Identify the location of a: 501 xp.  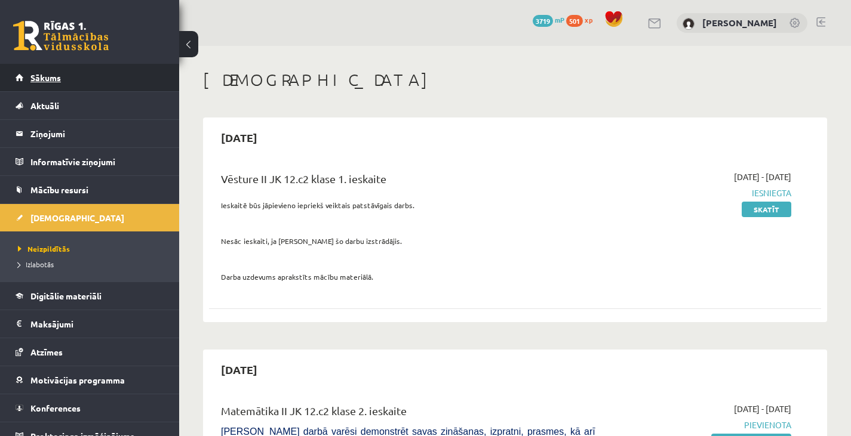
(582, 20).